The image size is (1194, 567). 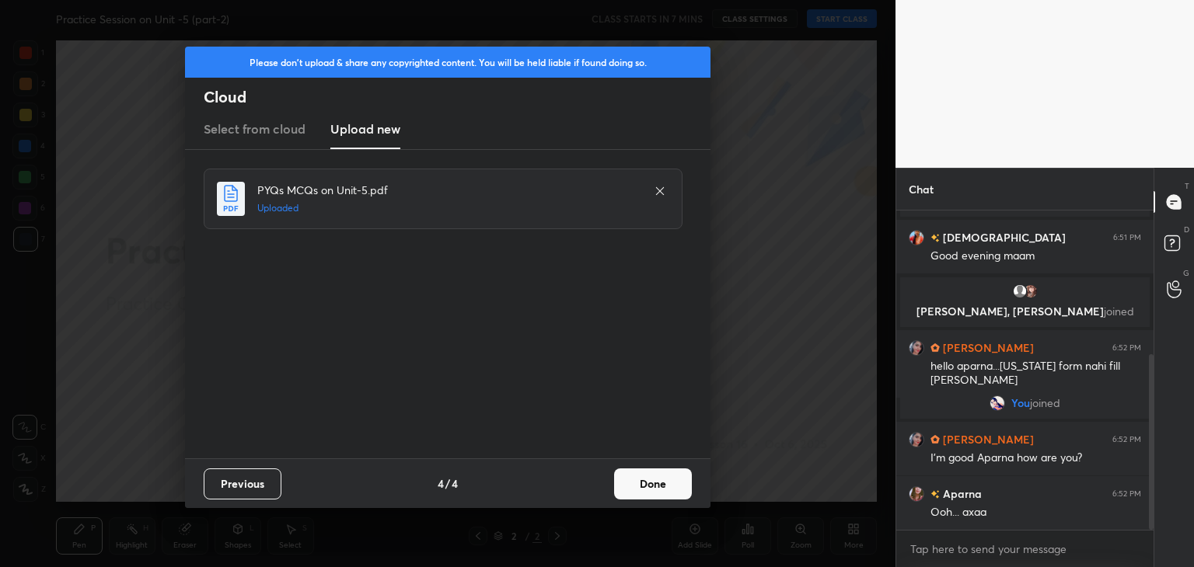 I want to click on img: a5ee5cf734fb41e38caa659d1fa827b7.jpg, so click(x=916, y=494).